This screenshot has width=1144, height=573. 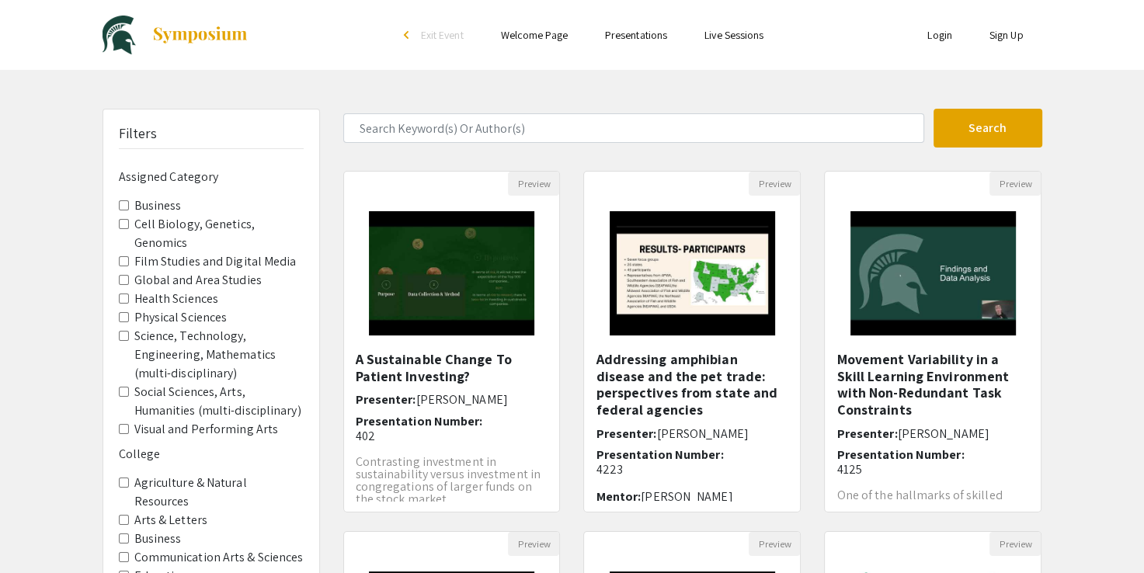 What do you see at coordinates (442, 35) in the screenshot?
I see `span: Exit Event` at bounding box center [442, 35].